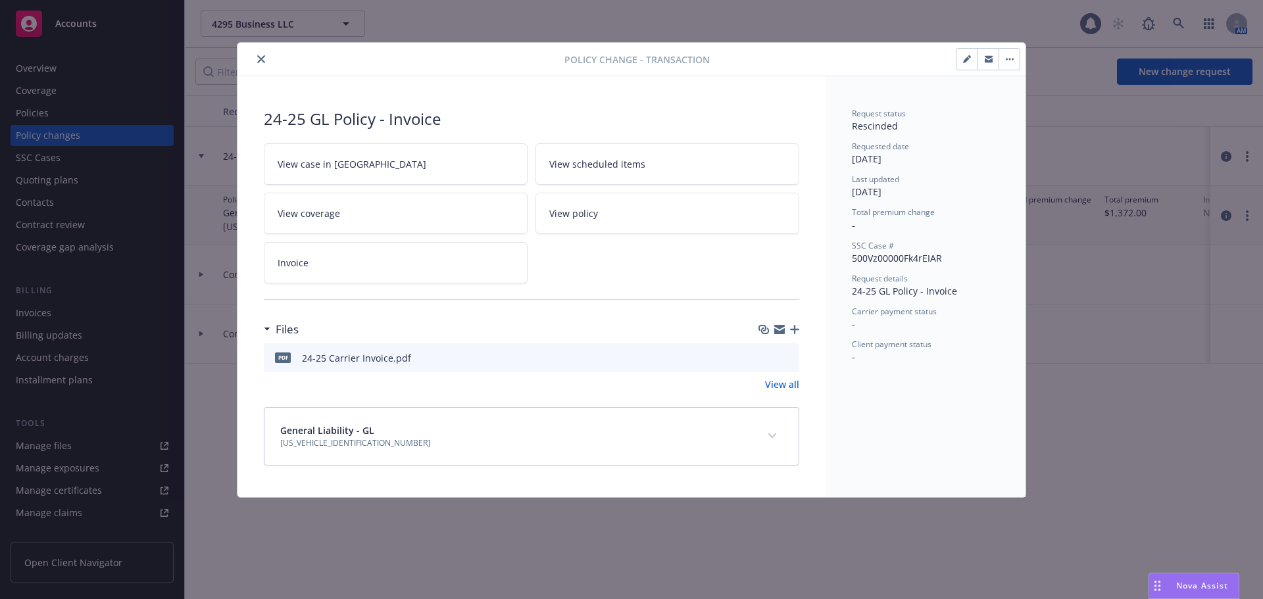  What do you see at coordinates (287, 329) in the screenshot?
I see `h3: Files` at bounding box center [287, 329].